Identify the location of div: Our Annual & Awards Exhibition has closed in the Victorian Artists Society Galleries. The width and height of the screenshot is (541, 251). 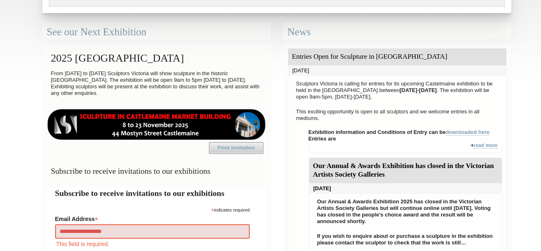
(405, 171).